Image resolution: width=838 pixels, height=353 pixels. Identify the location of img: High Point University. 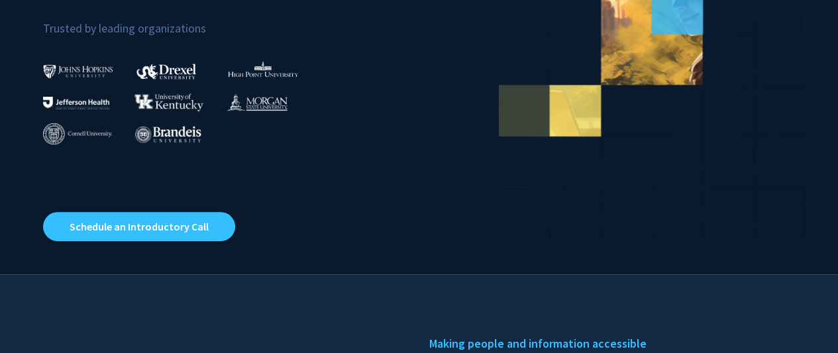
(263, 69).